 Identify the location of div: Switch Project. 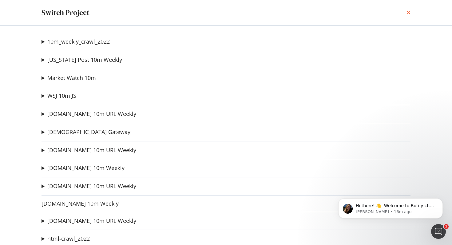
(66, 13).